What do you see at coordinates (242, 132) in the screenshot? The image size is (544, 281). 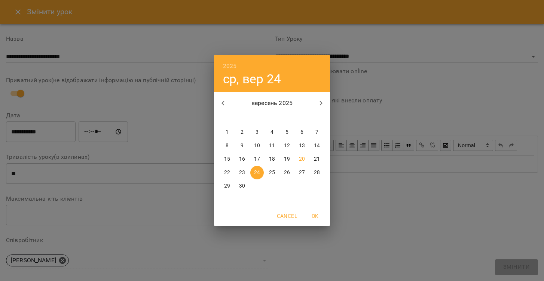 I see `p: 2` at bounding box center [242, 132].